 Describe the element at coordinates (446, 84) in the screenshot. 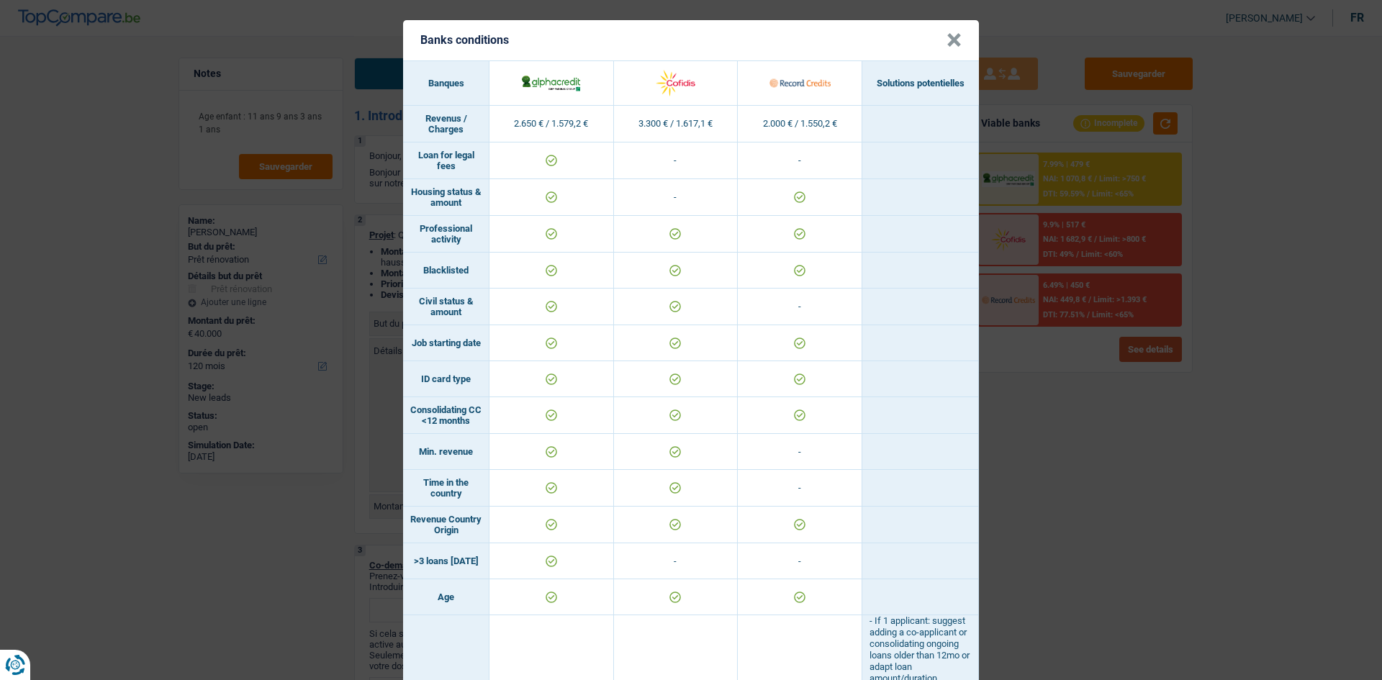

I see `th: Banques` at that location.